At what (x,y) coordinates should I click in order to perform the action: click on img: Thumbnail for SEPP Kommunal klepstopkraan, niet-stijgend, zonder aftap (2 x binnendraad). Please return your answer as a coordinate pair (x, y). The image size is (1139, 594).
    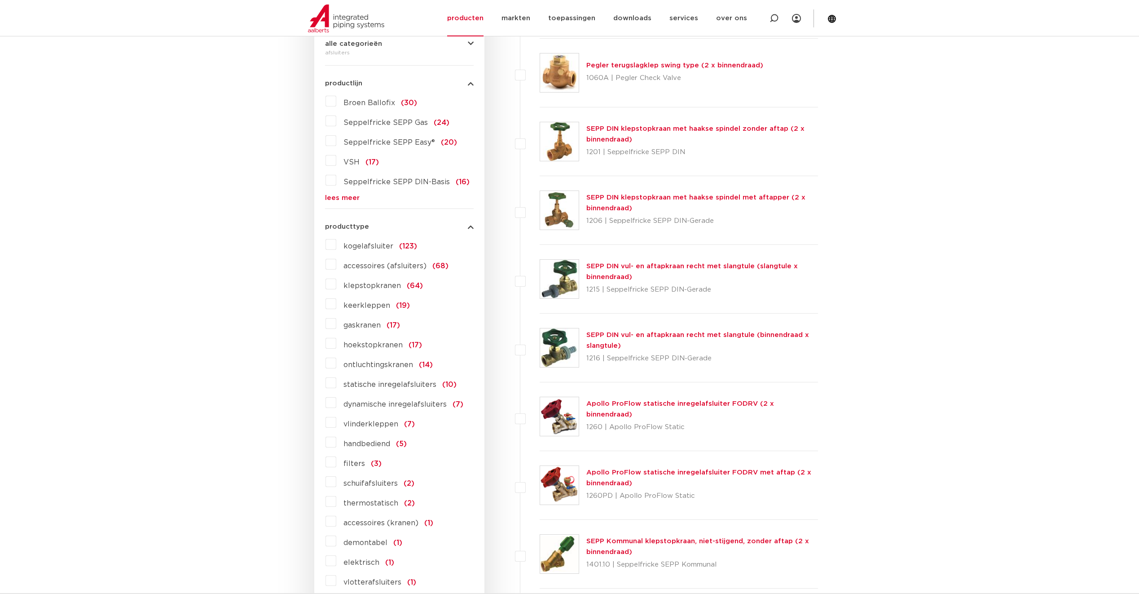
    Looking at the image, I should click on (559, 554).